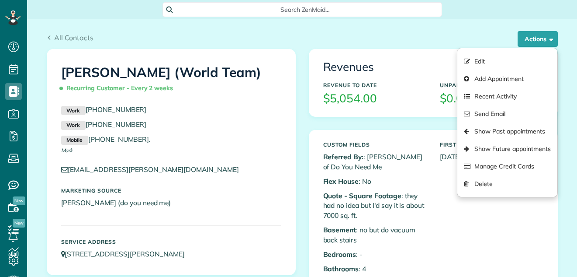 The image size is (577, 277). Describe the element at coordinates (507, 166) in the screenshot. I see `a: Manage Credit Cards` at that location.